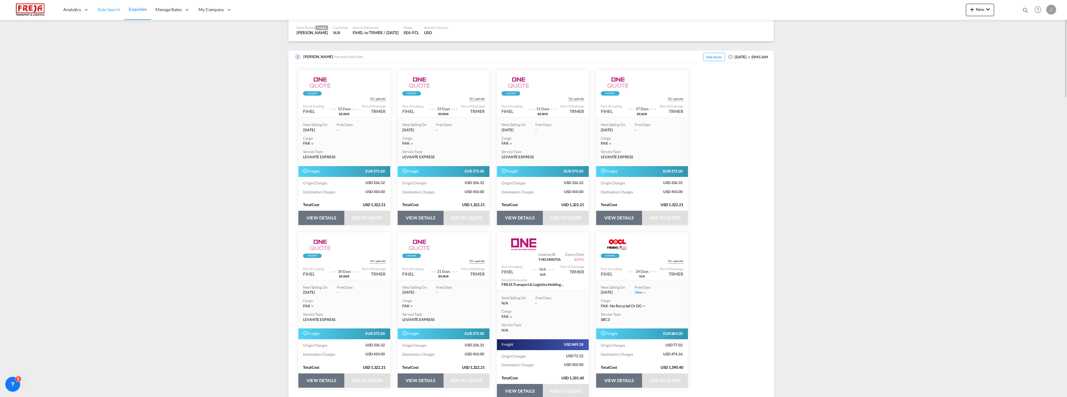  I want to click on span: USD 77.02, so click(674, 345).